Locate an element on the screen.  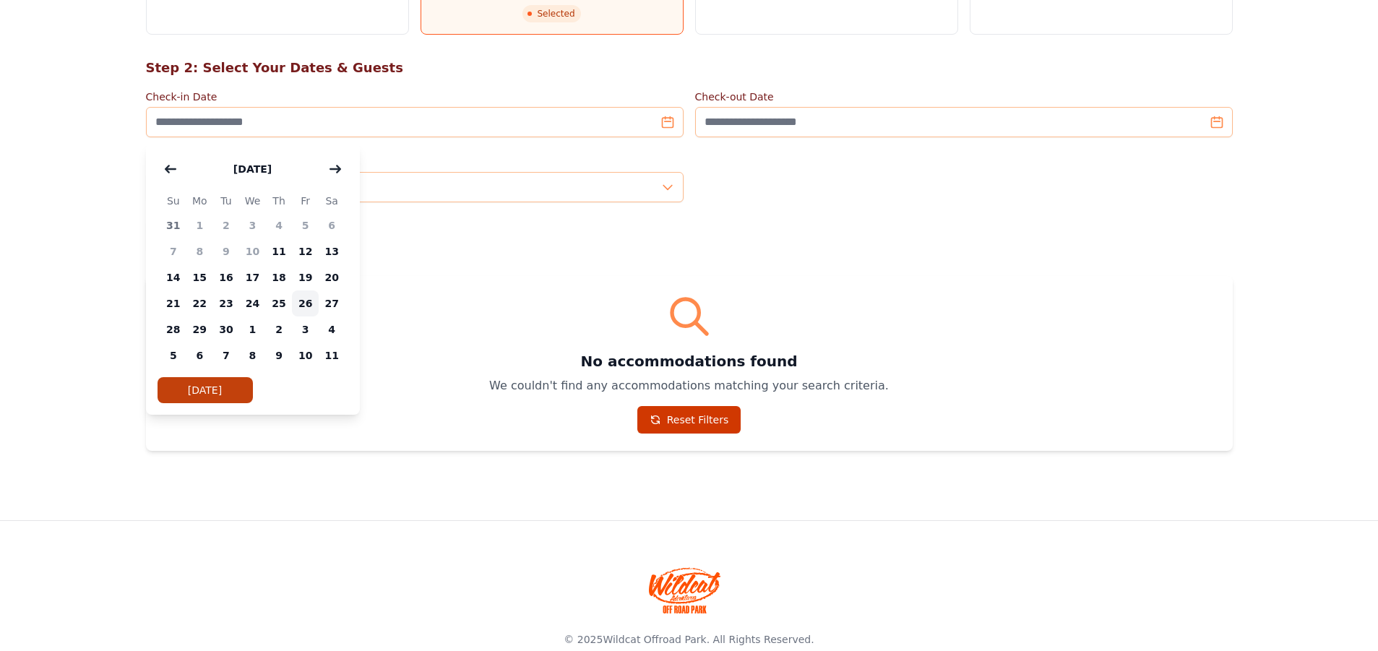
span: Mo is located at coordinates (199, 201).